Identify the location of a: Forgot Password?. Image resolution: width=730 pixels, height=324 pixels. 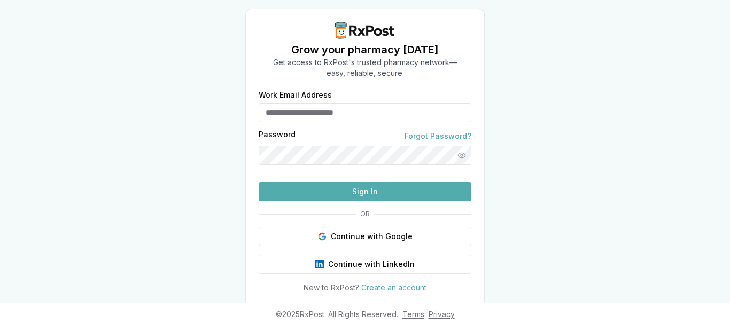
(438, 136).